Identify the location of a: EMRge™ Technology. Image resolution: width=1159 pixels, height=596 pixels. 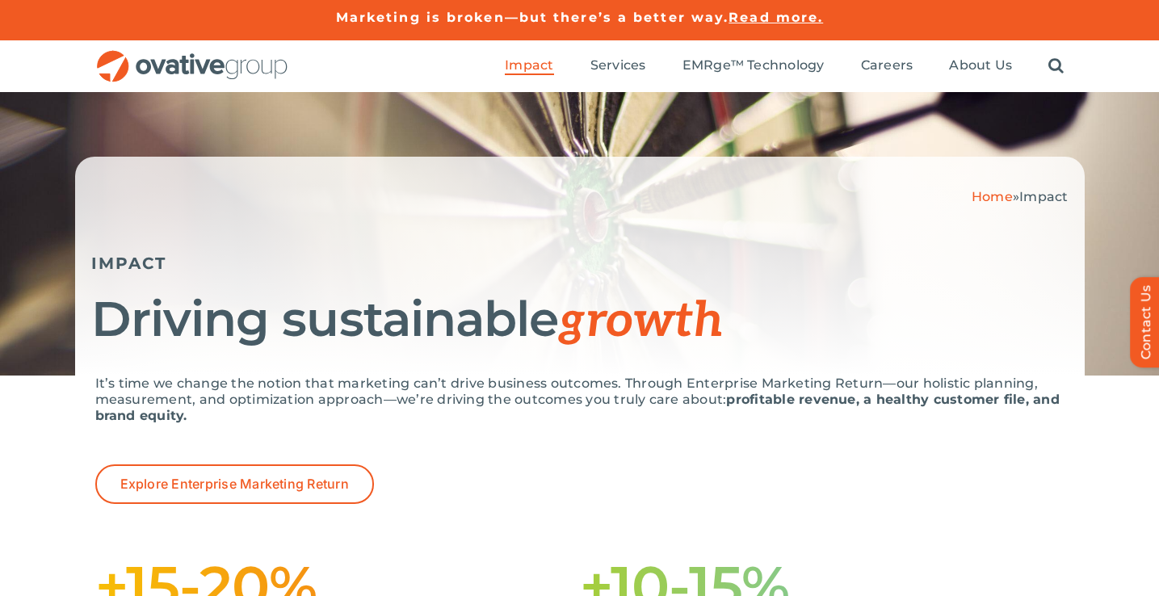
(753, 66).